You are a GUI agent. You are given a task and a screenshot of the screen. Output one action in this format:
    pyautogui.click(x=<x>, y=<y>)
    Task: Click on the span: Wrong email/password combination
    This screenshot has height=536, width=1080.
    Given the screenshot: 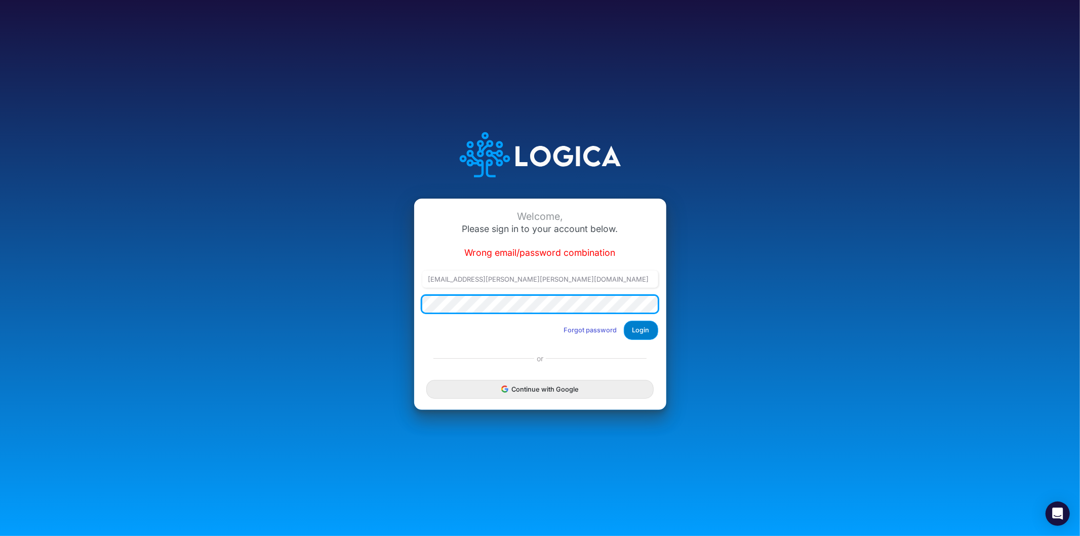 What is the action you would take?
    pyautogui.click(x=540, y=252)
    